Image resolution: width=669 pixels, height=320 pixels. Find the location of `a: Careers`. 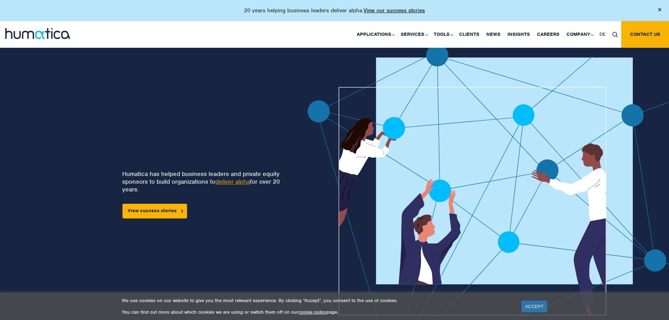

a: Careers is located at coordinates (548, 34).